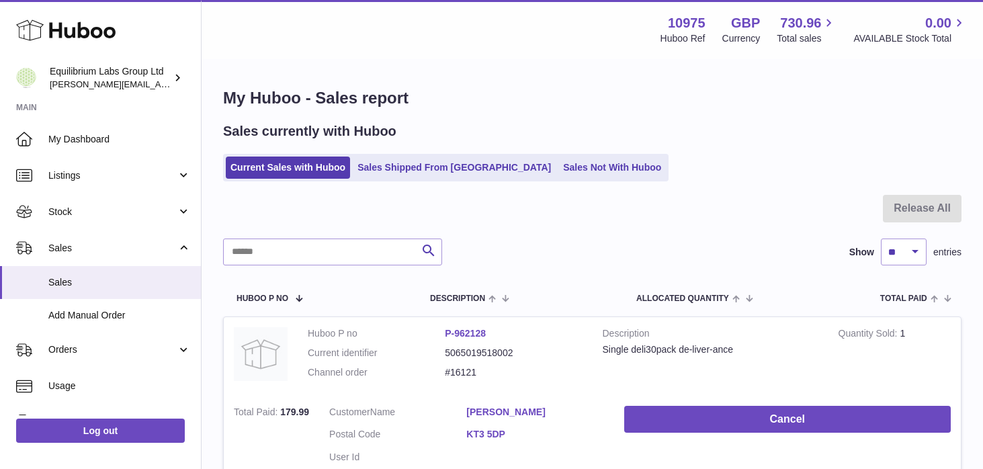 The image size is (983, 469). Describe the element at coordinates (310, 131) in the screenshot. I see `h2: Sales currently with Huboo` at that location.